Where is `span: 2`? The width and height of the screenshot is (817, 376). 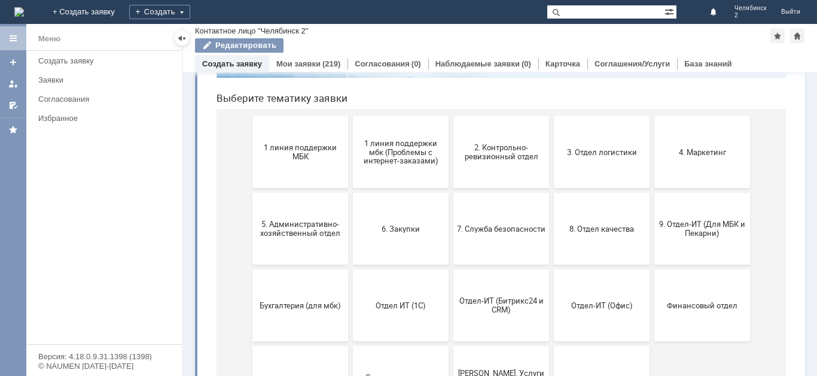 span: 2 is located at coordinates (750, 16).